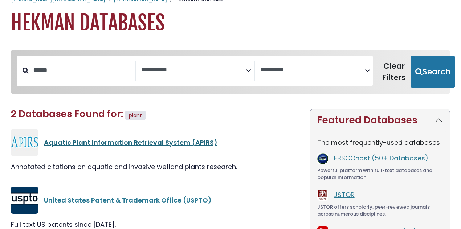  I want to click on a: EBSCOhost (50+ Databases), so click(381, 158).